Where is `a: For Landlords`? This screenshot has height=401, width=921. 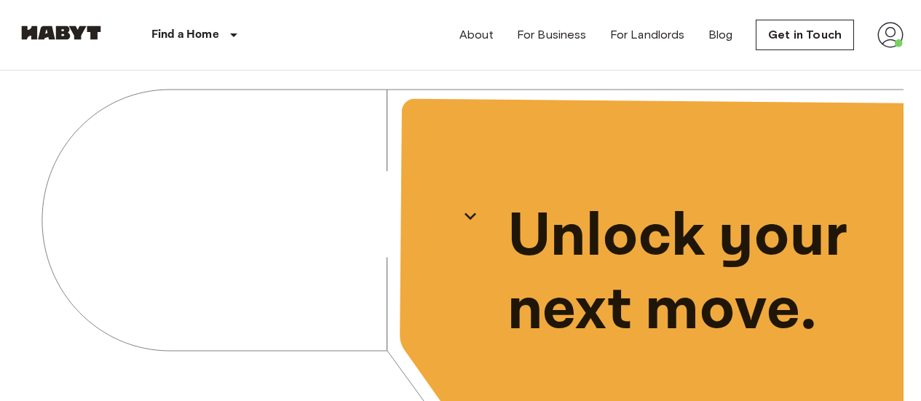 a: For Landlords is located at coordinates (647, 35).